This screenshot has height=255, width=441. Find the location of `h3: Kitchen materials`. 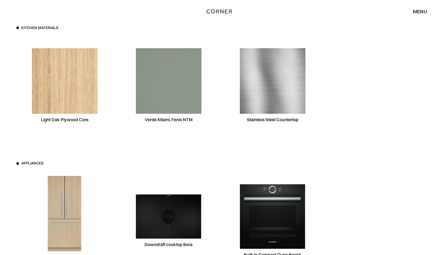

h3: Kitchen materials is located at coordinates (40, 28).